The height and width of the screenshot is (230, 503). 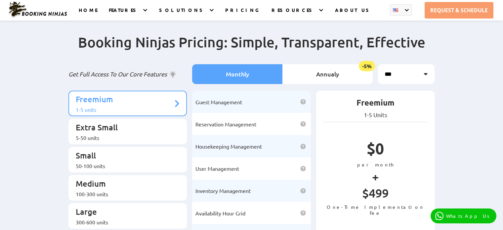 What do you see at coordinates (182, 14) in the screenshot?
I see `a: SOLUTIONS` at bounding box center [182, 14].